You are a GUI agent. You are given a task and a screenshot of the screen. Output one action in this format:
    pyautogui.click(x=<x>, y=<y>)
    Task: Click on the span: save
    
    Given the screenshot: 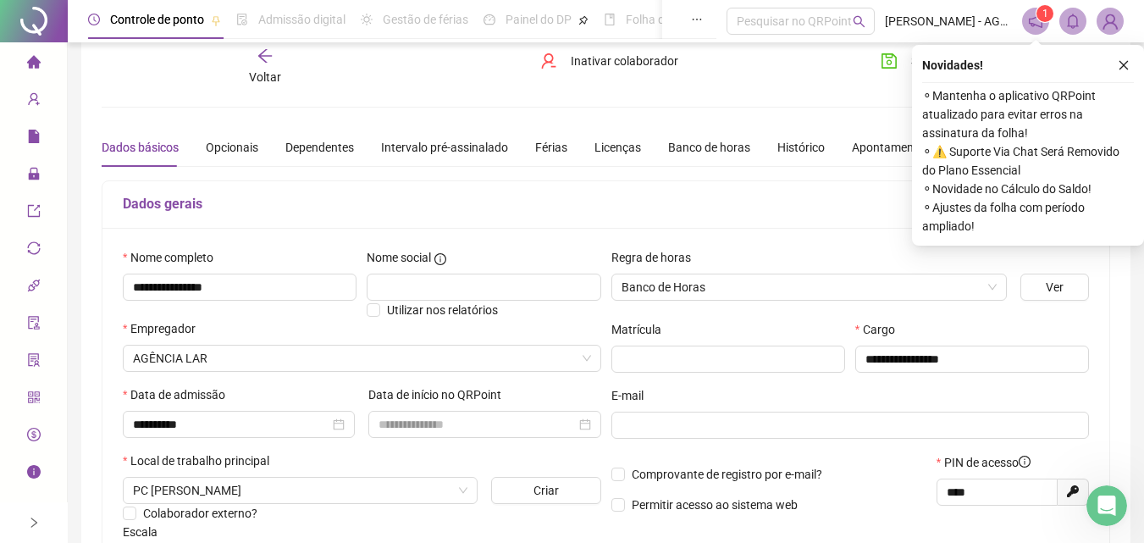 What is the action you would take?
    pyautogui.click(x=889, y=61)
    